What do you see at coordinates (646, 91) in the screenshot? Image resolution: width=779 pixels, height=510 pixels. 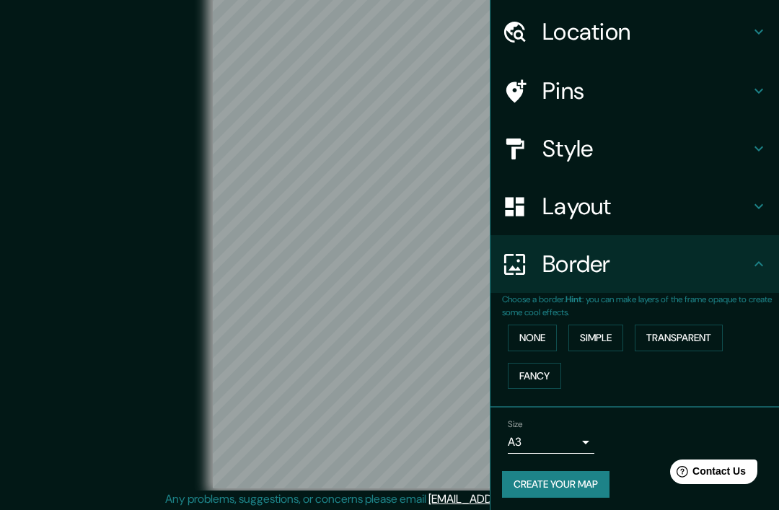 I see `h4: Pins` at bounding box center [646, 91].